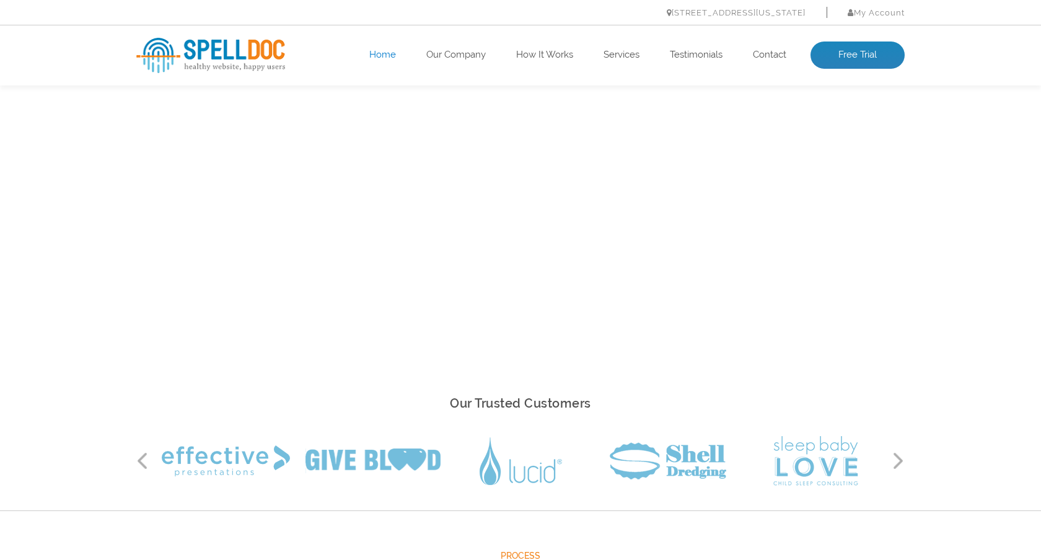  What do you see at coordinates (225, 461) in the screenshot?
I see `img: Effective` at bounding box center [225, 461].